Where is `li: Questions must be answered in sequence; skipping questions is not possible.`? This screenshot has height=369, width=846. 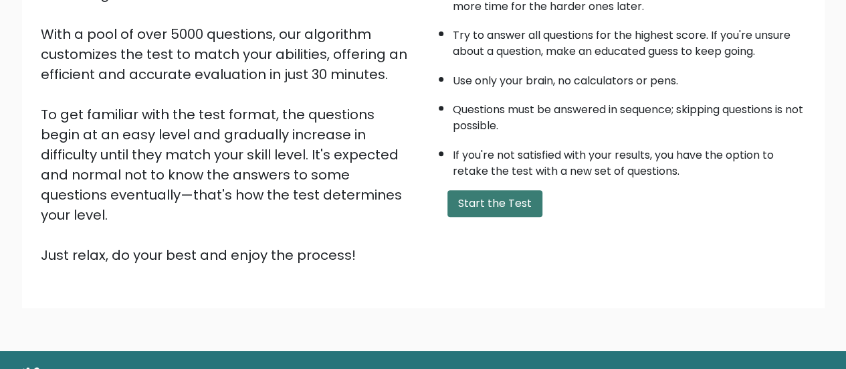
li: Questions must be answered in sequence; skipping questions is not possible. is located at coordinates (629, 114).